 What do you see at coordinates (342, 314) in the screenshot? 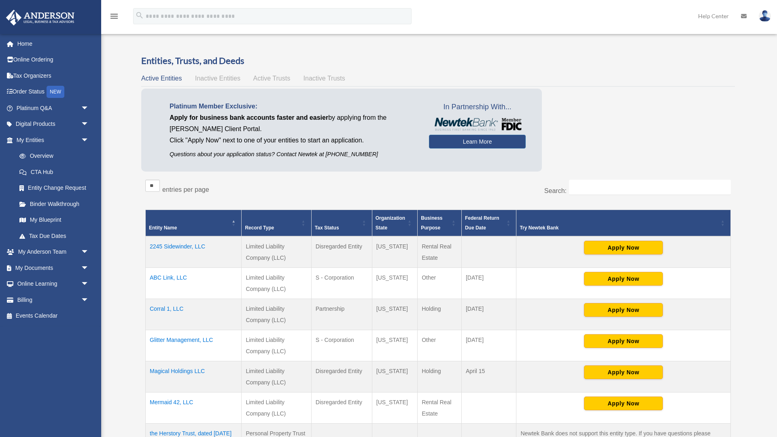
I see `td: Partnership` at bounding box center [342, 314].